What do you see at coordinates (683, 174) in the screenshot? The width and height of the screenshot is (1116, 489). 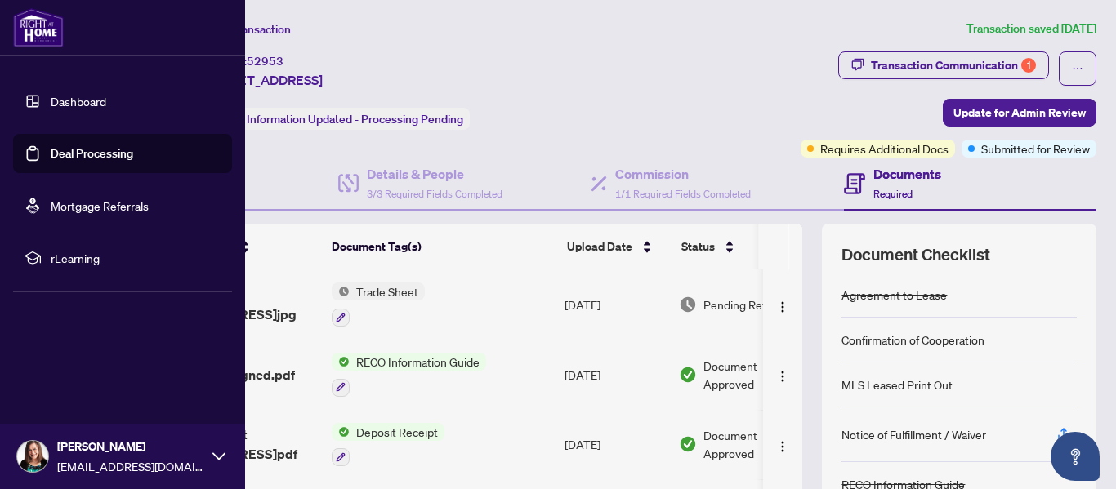 I see `h4: Commission` at bounding box center [683, 174].